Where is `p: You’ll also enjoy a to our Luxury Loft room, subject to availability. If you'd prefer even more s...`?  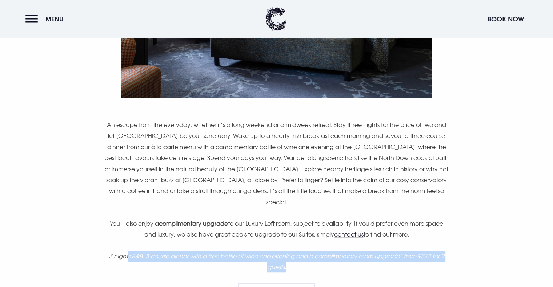
p: You’ll also enjoy a to our Luxury Loft room, subject to availability. If you'd prefer even more s... is located at coordinates (276, 229).